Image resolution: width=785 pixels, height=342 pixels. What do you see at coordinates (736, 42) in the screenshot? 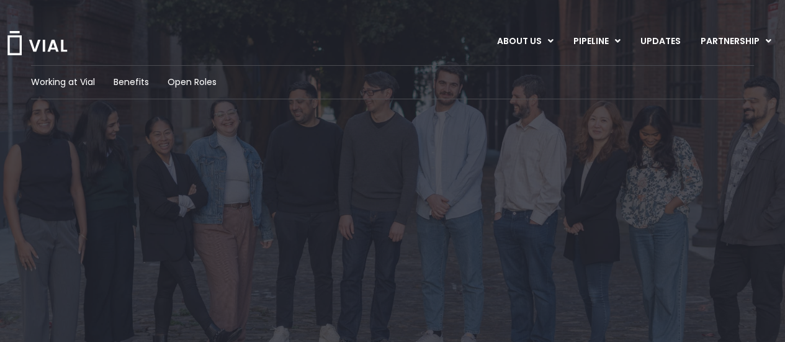
I see `a: PARTNERSHIPMenu Toggle` at bounding box center [736, 42].